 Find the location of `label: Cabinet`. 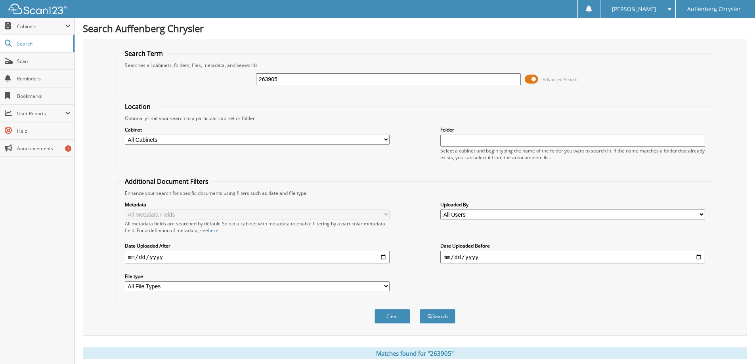

label: Cabinet is located at coordinates (257, 130).